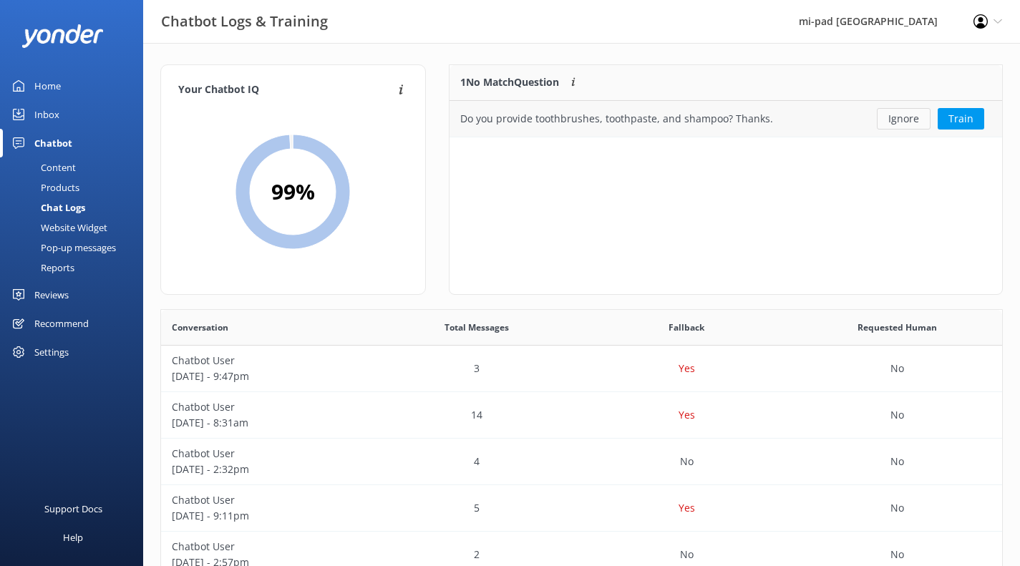 The width and height of the screenshot is (1020, 566). What do you see at coordinates (903, 119) in the screenshot?
I see `button: Ignore` at bounding box center [903, 119].